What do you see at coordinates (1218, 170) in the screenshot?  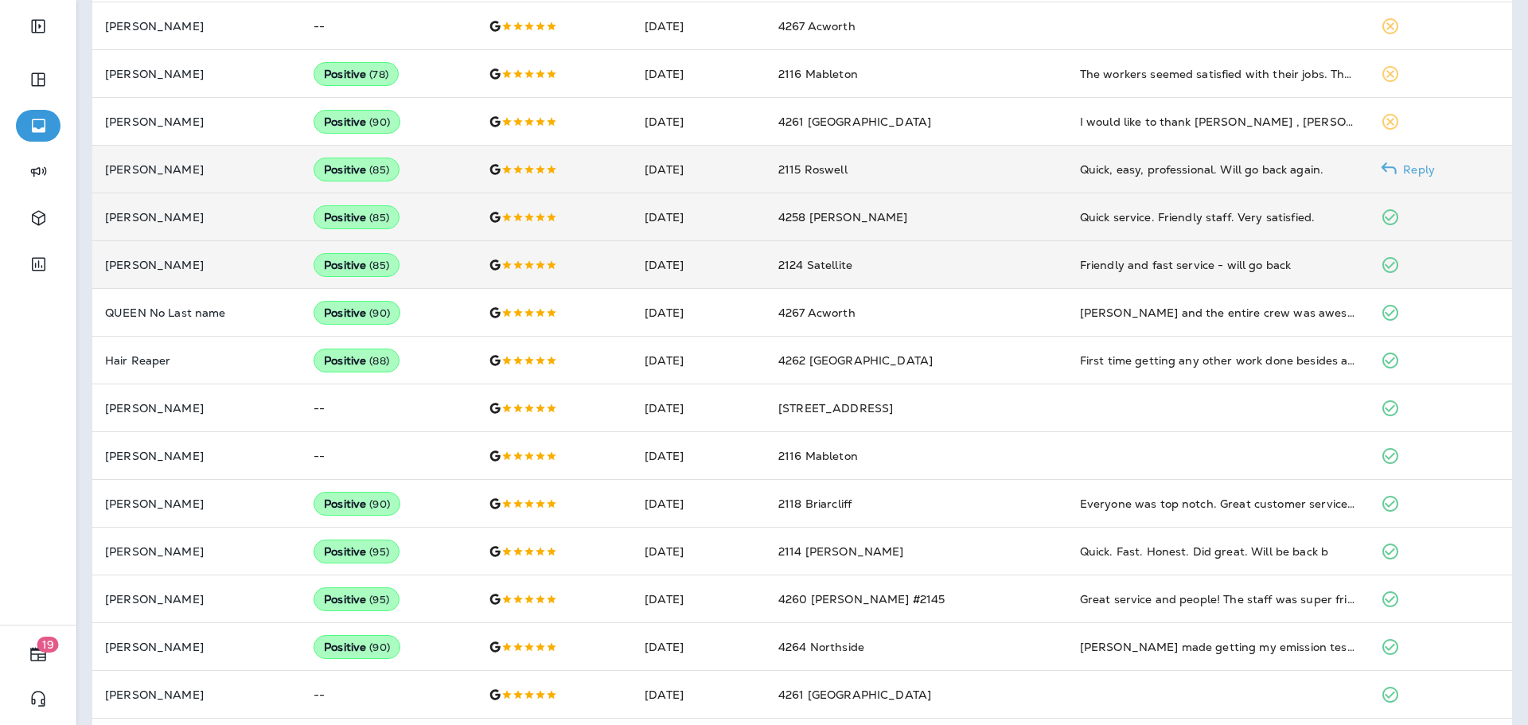 I see `div: Quick, easy, professional. Will go back again.` at bounding box center [1218, 170].